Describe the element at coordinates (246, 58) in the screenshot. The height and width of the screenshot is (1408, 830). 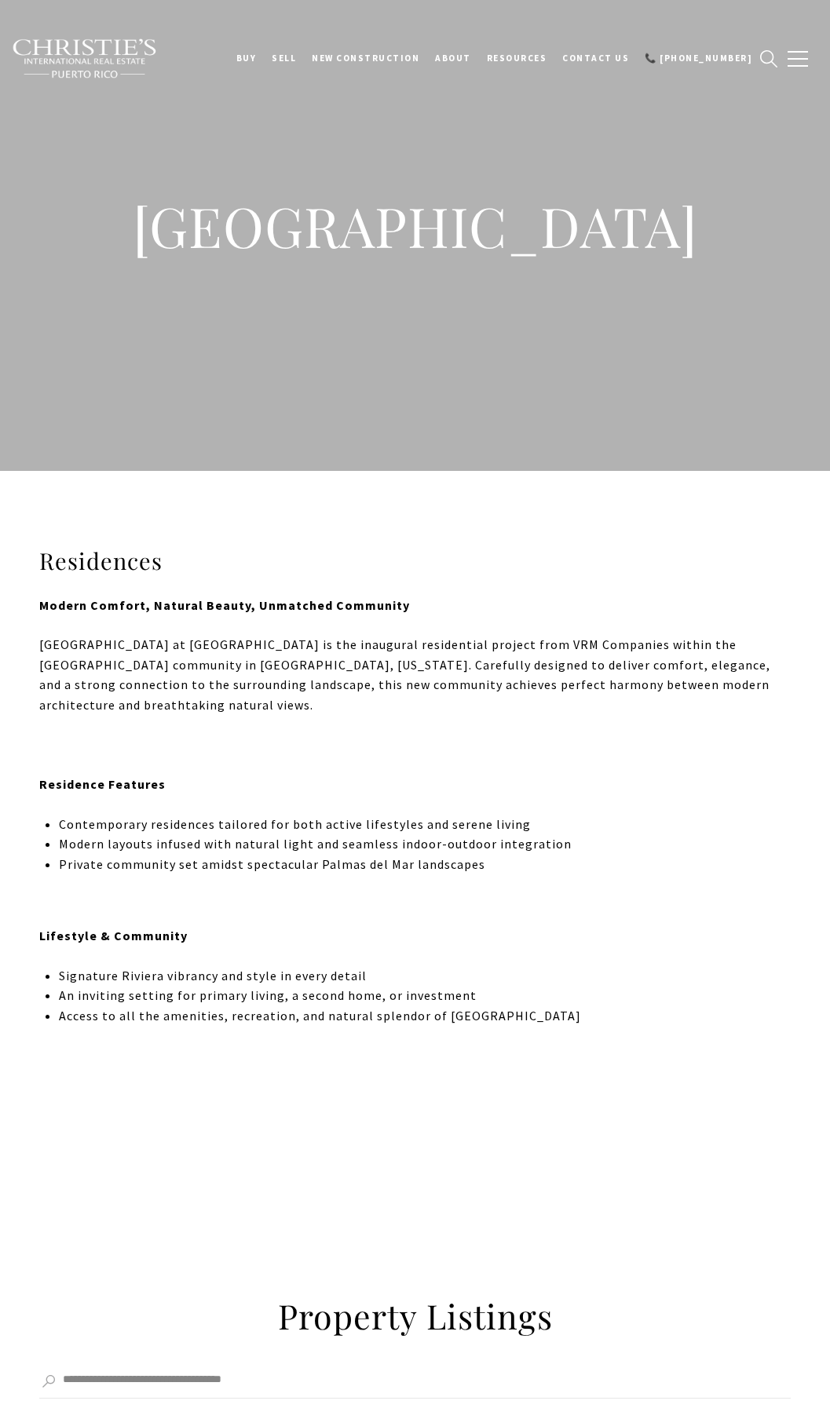
I see `a: BUY` at that location.